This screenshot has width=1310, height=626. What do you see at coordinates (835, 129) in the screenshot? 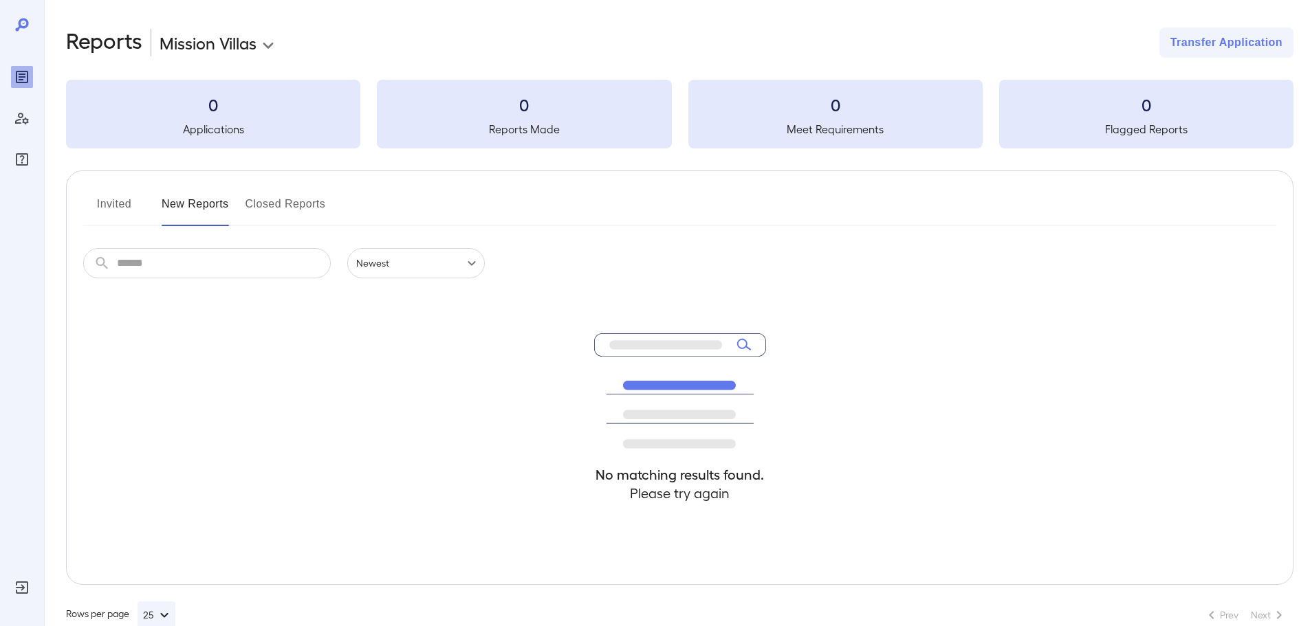
I see `h5: Meet Requirements` at bounding box center [835, 129].